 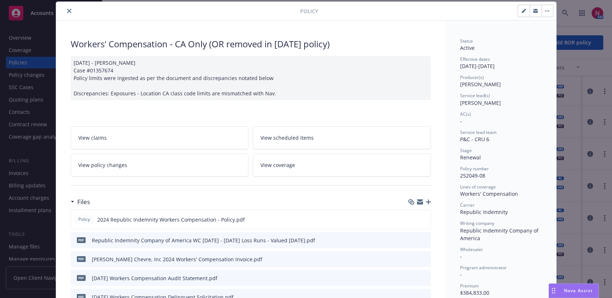 I want to click on span: Stage, so click(x=466, y=150).